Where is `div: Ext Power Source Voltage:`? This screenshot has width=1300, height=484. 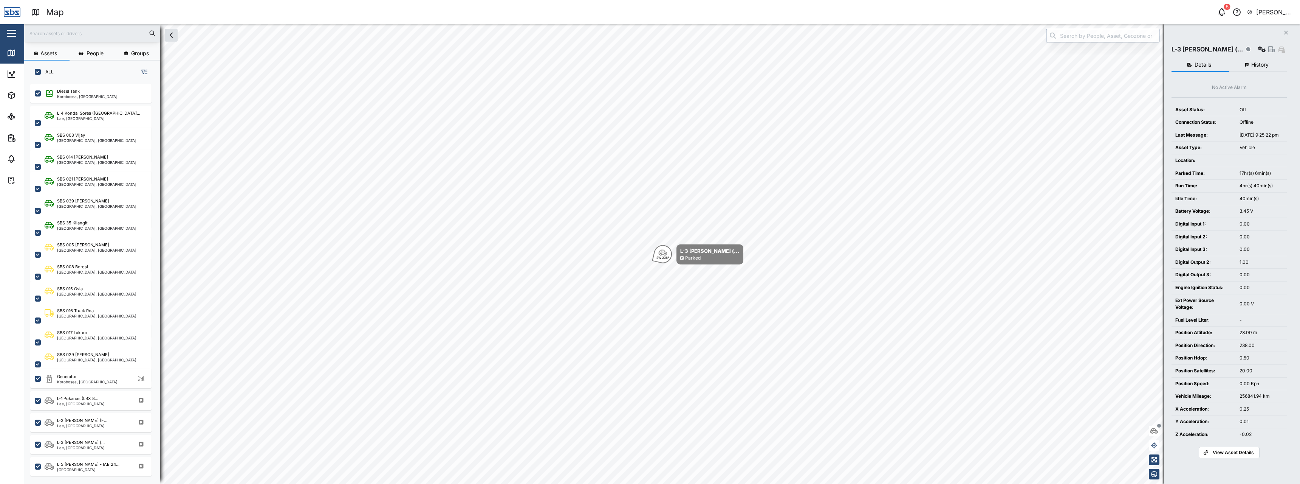 div: Ext Power Source Voltage: is located at coordinates (1204, 304).